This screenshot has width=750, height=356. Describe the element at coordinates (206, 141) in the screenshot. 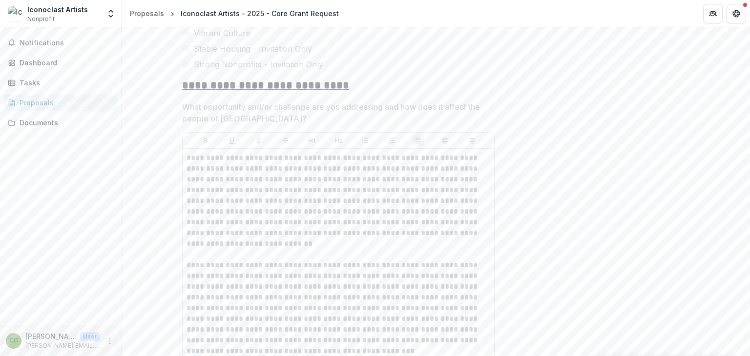

I see `button: Bold` at that location.